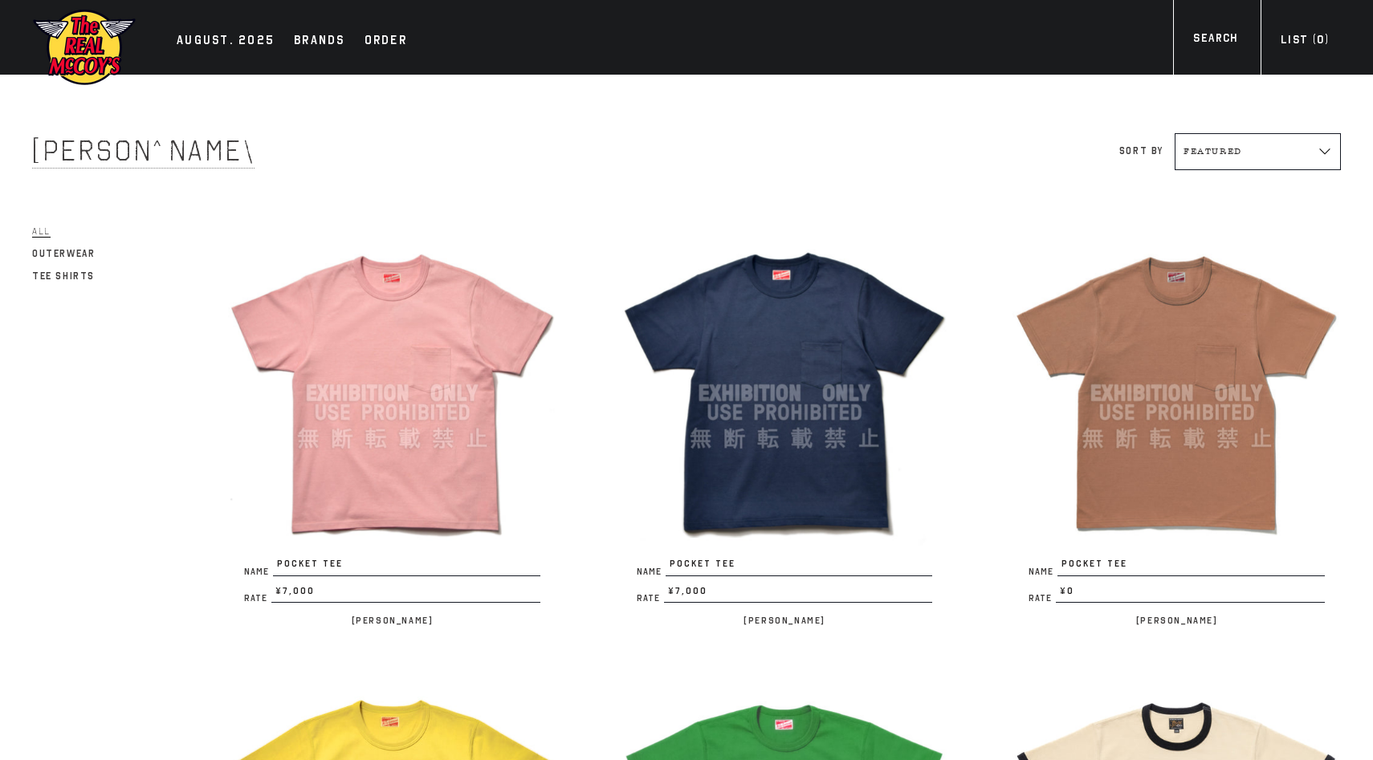 The width and height of the screenshot is (1373, 760). Describe the element at coordinates (63, 254) in the screenshot. I see `a: Outerwear` at that location.